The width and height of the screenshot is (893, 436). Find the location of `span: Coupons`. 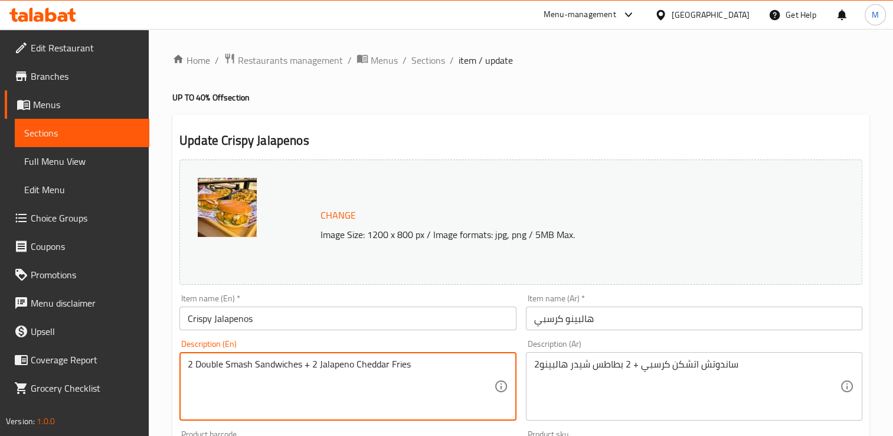

span: Coupons is located at coordinates (85, 246).